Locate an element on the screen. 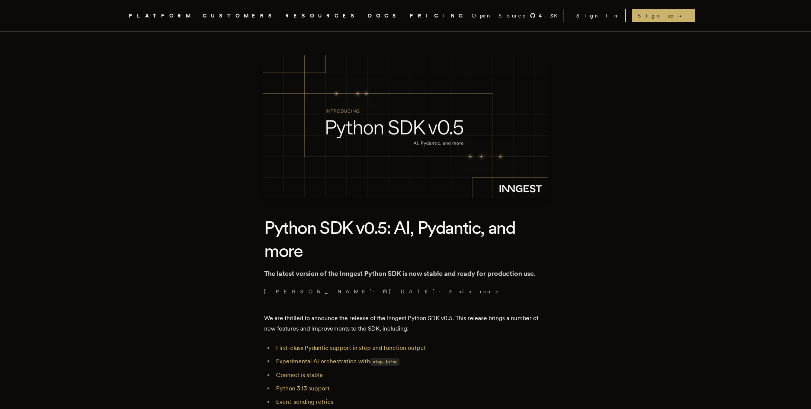 Image resolution: width=811 pixels, height=409 pixels. a: PRICING is located at coordinates (438, 16).